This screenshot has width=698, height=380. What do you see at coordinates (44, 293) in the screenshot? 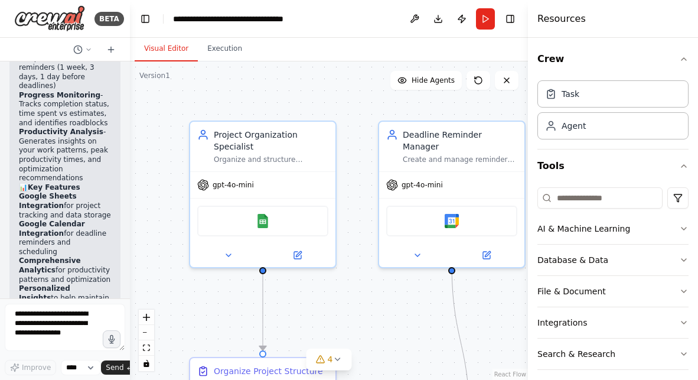
I see `strong: Personalized Insights` at bounding box center [44, 293].